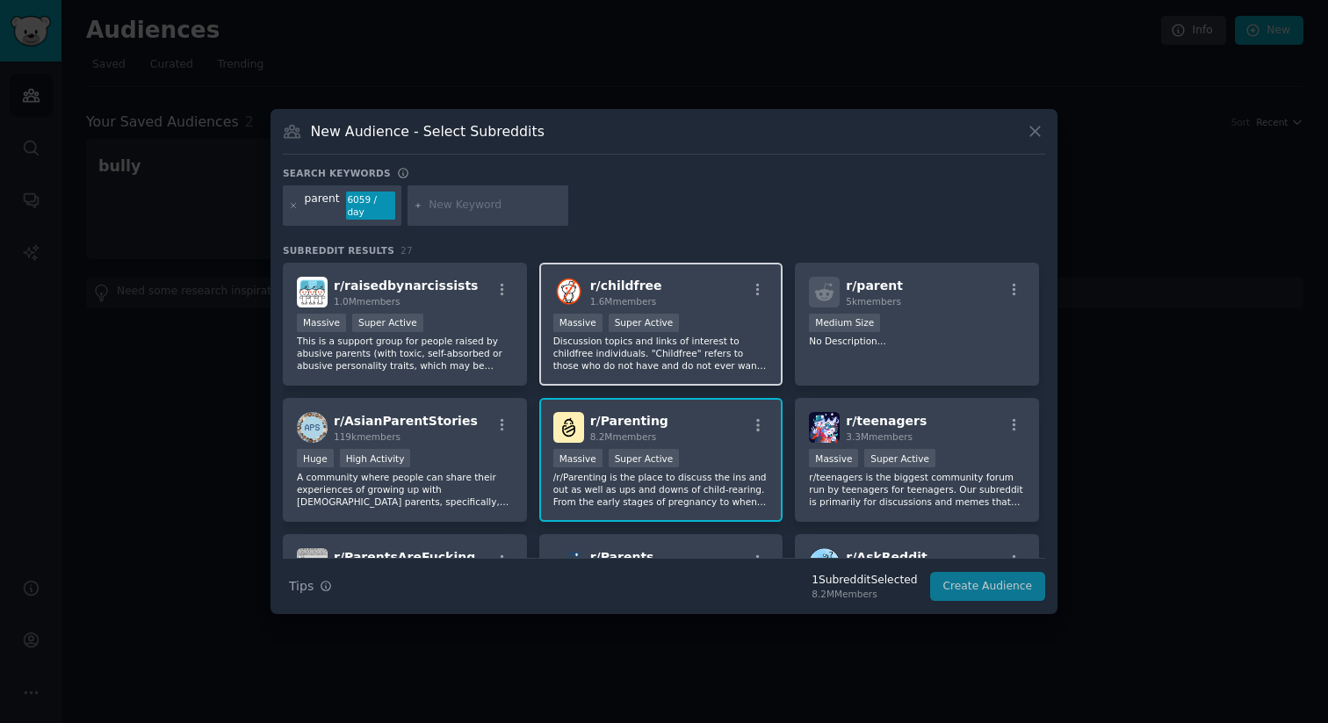 The image size is (1328, 723). Describe the element at coordinates (622, 557) in the screenshot. I see `span: r/ Parents` at that location.